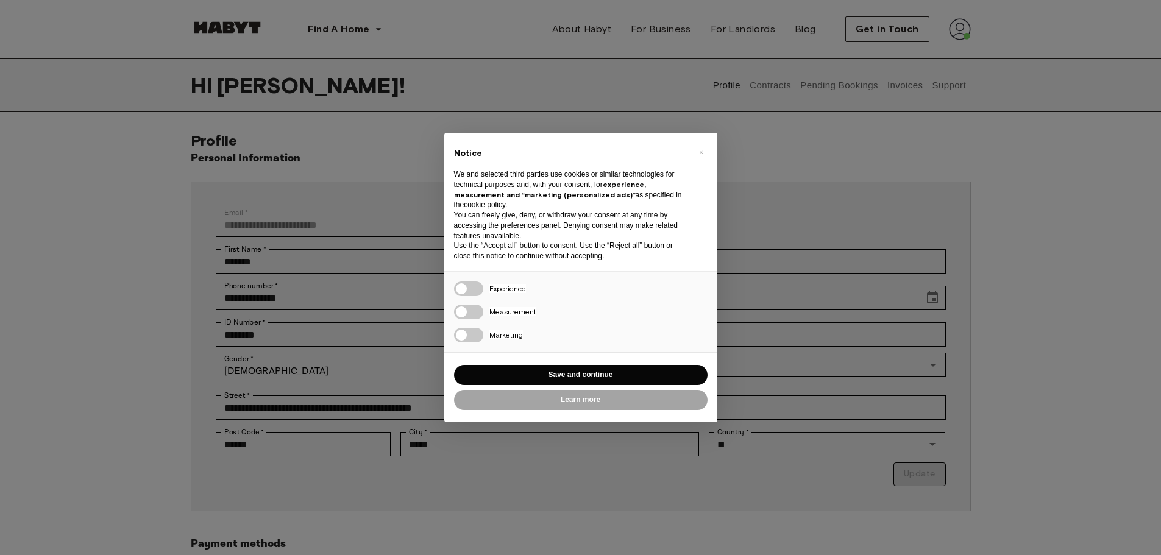 The width and height of the screenshot is (1161, 555). I want to click on p: You can freely give, deny, or withdraw your consent at any time by accessing the preferences pane..., so click(571, 225).